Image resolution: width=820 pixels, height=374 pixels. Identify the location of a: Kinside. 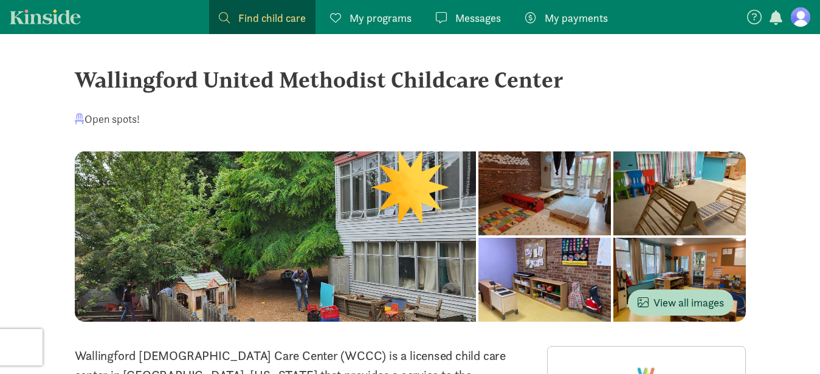
(45, 16).